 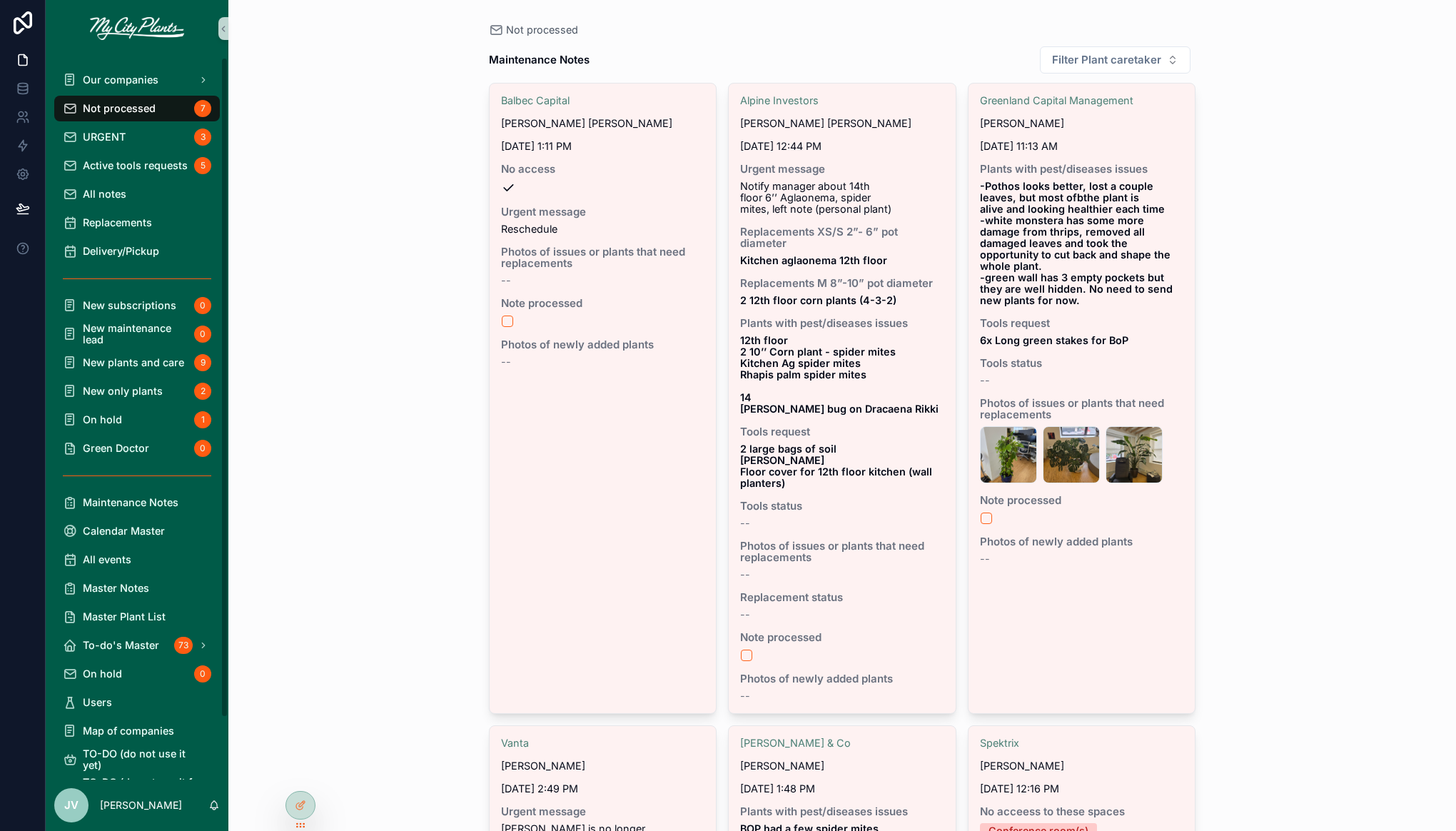 I want to click on span: No access, so click(x=603, y=170).